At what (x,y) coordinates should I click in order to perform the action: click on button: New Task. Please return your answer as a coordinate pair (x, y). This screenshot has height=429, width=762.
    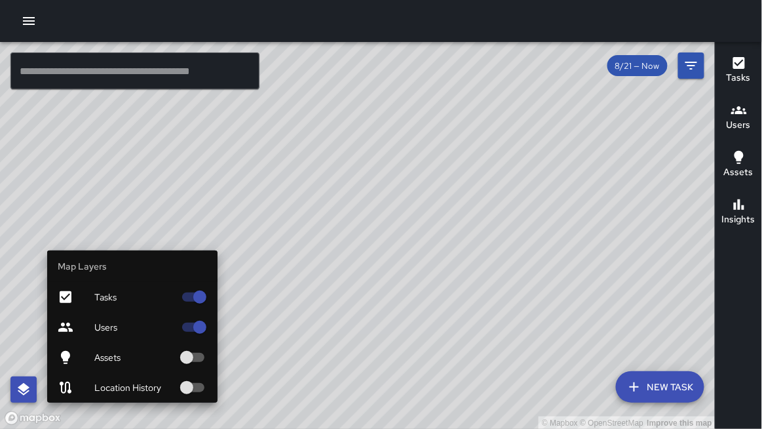
    Looking at the image, I should click on (660, 387).